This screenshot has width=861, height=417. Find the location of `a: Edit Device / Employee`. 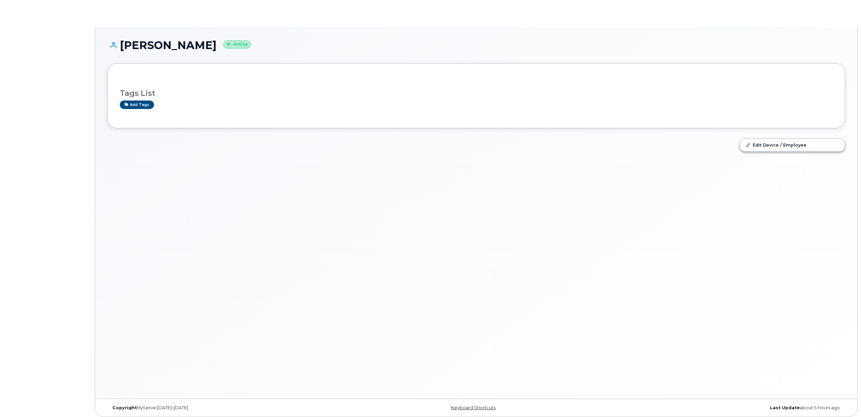

a: Edit Device / Employee is located at coordinates (793, 145).